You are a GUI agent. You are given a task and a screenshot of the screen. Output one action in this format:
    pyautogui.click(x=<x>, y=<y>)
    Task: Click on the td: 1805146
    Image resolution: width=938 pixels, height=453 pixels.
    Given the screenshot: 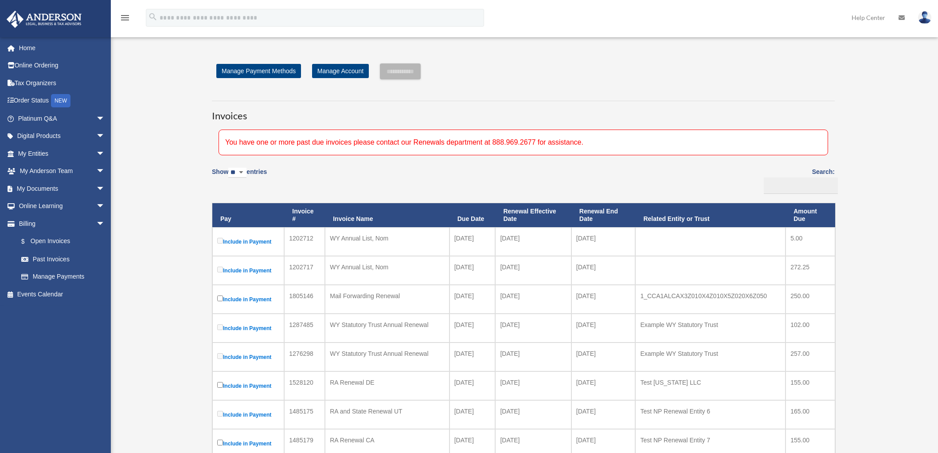 What is the action you would take?
    pyautogui.click(x=305, y=299)
    